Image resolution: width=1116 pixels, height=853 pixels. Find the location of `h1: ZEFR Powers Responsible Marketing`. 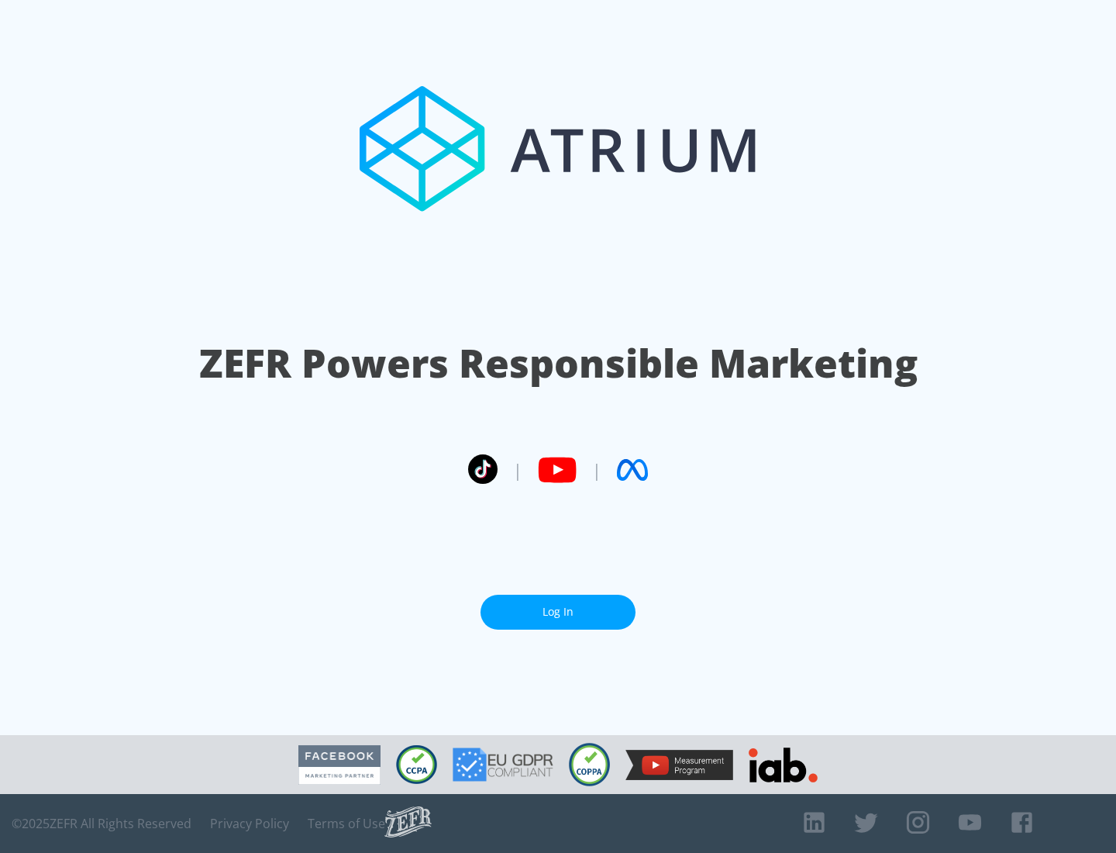

h1: ZEFR Powers Responsible Marketing is located at coordinates (558, 363).